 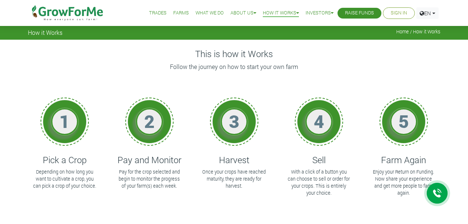 What do you see at coordinates (210, 13) in the screenshot?
I see `a: What We Do` at bounding box center [210, 13].